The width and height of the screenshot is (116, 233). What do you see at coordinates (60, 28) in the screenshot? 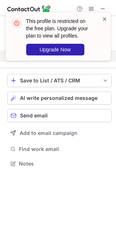
I see `header: This profile is restricted on the free plan. Upgrade your plan to view all profiles.` at bounding box center [60, 28].